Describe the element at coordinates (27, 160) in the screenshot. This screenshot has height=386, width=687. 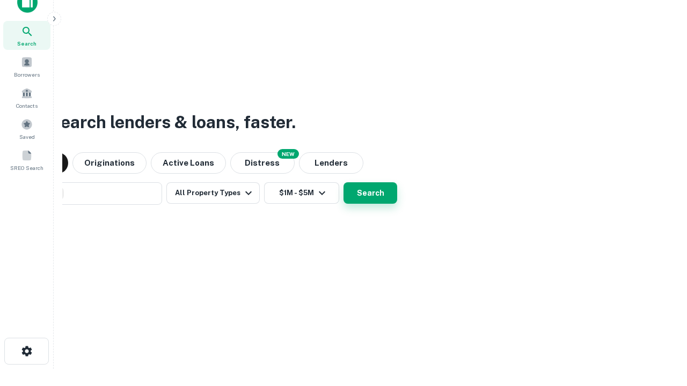
I see `div: SREO Search` at that location.